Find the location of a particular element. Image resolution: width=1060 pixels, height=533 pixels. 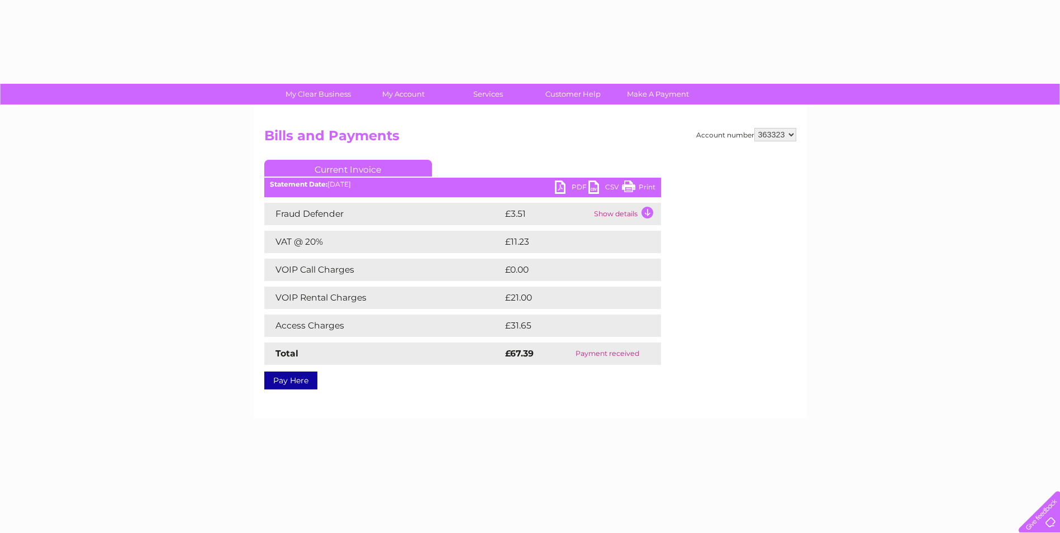

b: Statement Date: is located at coordinates (298, 184).